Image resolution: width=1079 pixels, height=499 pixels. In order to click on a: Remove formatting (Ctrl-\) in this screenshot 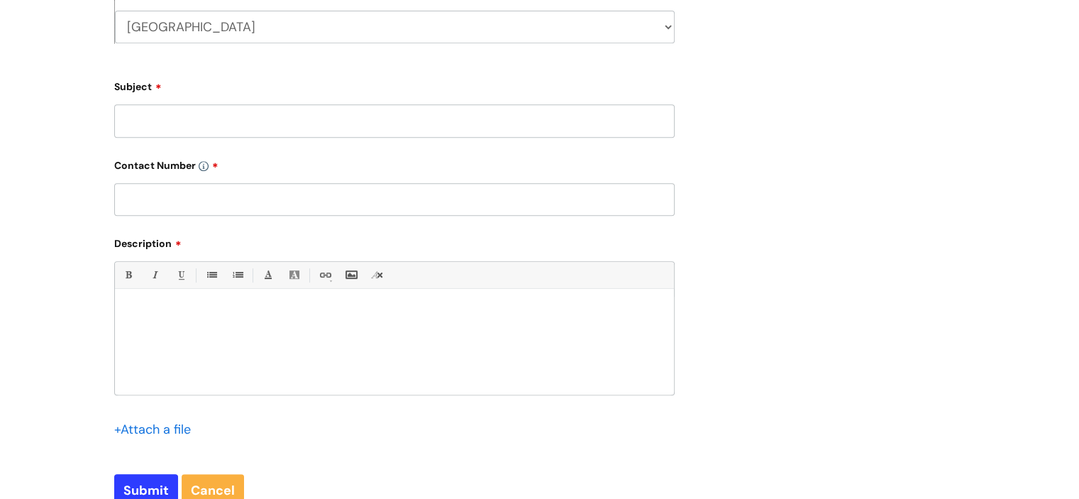, I will do `click(377, 275)`.